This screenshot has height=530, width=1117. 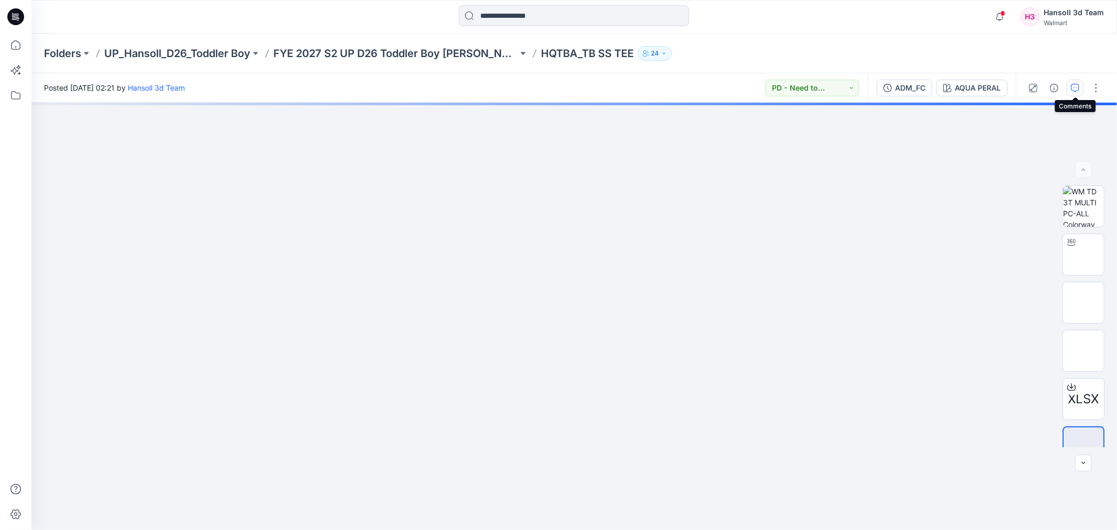 What do you see at coordinates (1030, 17) in the screenshot?
I see `div: H3` at bounding box center [1030, 17].